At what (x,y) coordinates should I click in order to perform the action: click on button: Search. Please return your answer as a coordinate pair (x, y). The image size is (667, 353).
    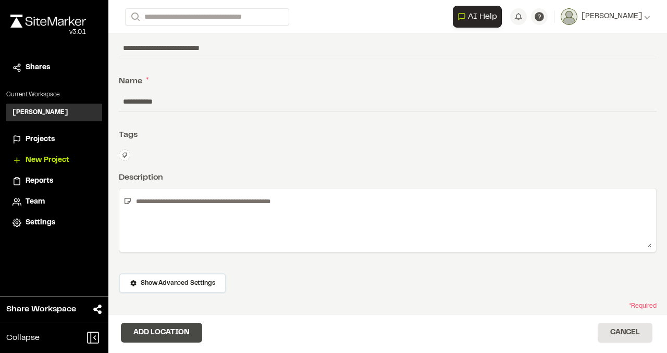
    Looking at the image, I should click on (134, 17).